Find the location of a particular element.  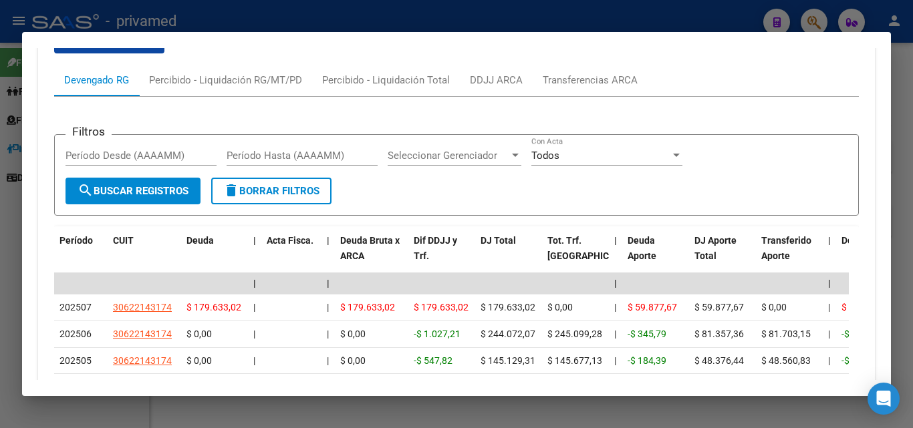

datatable-header-cell: Tot. Trf. Bruto is located at coordinates (575, 256).